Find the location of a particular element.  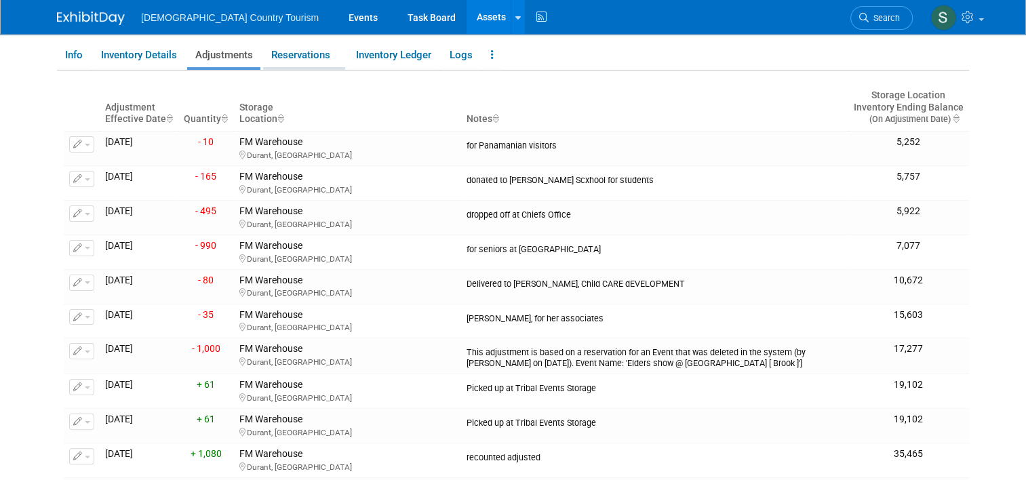

a: Info is located at coordinates (73, 55).